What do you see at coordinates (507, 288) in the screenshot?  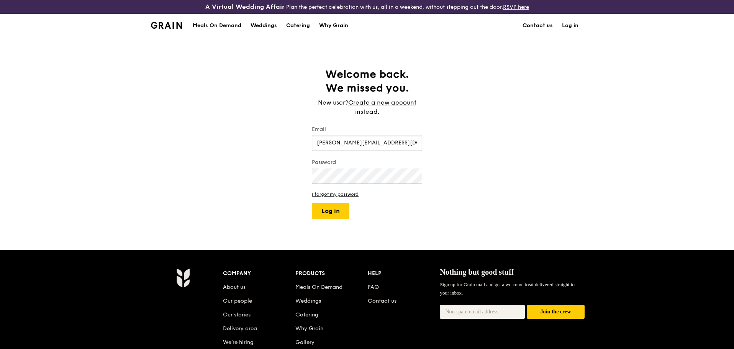 I see `span: Sign up for Grain mail and get a welcome treat delivered straight to your inbox.` at bounding box center [507, 288].